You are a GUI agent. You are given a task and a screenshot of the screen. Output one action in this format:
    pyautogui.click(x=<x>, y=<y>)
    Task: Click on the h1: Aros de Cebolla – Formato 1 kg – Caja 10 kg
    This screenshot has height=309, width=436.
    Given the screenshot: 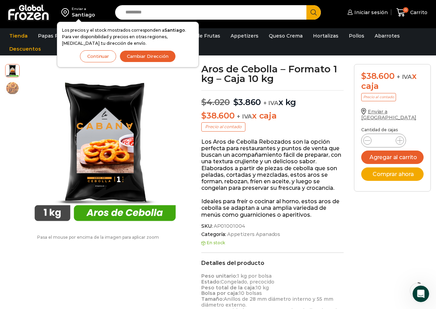 What is the action you would take?
    pyautogui.click(x=272, y=74)
    